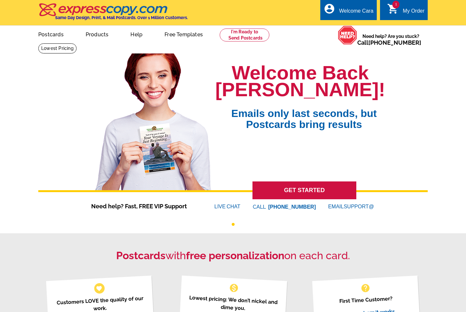 This screenshot has height=312, width=466. What do you see at coordinates (390, 40) in the screenshot?
I see `span: Need help? Are you stuck?` at bounding box center [390, 40].